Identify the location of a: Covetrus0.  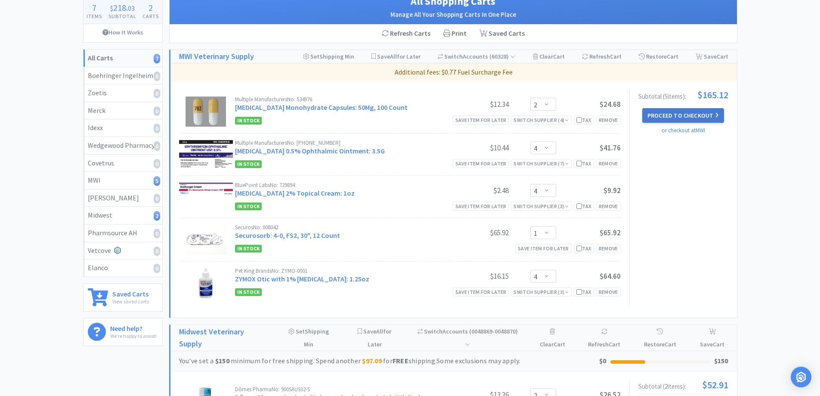
(123, 163).